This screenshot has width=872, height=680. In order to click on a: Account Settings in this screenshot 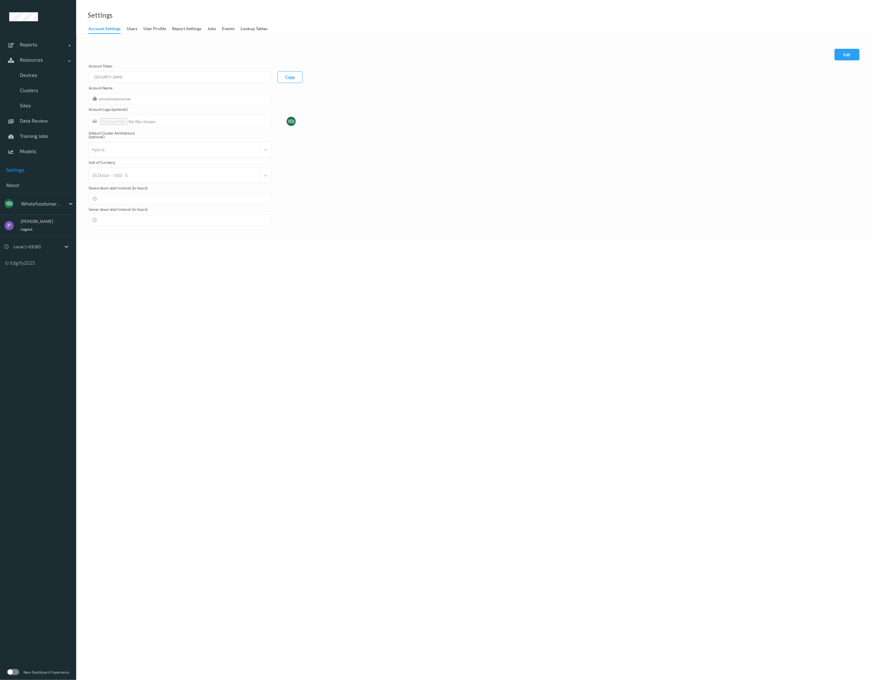, I will do `click(108, 29)`.